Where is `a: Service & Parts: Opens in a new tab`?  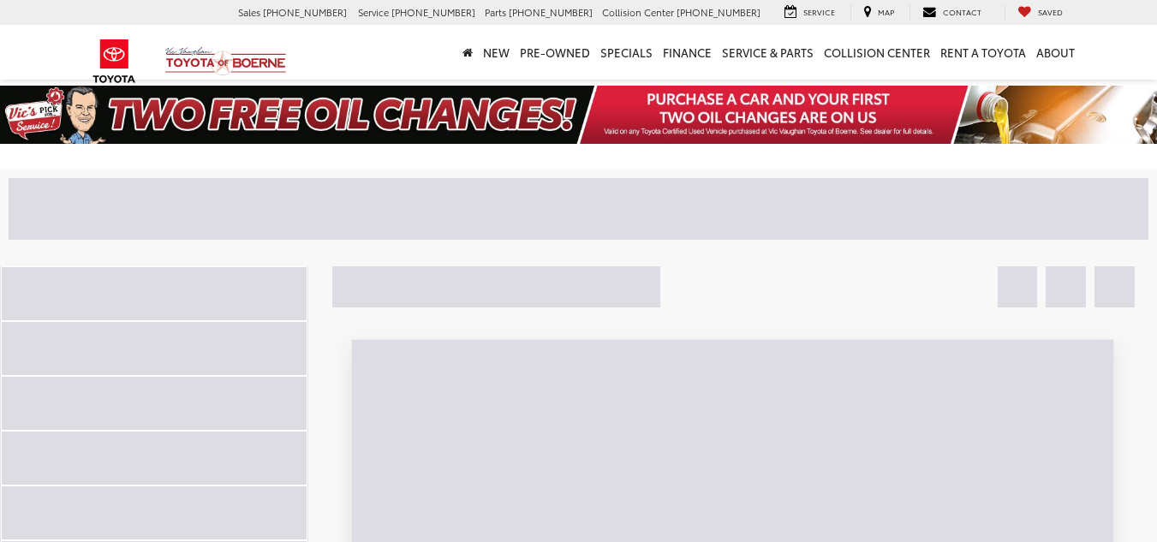 a: Service & Parts: Opens in a new tab is located at coordinates (767, 52).